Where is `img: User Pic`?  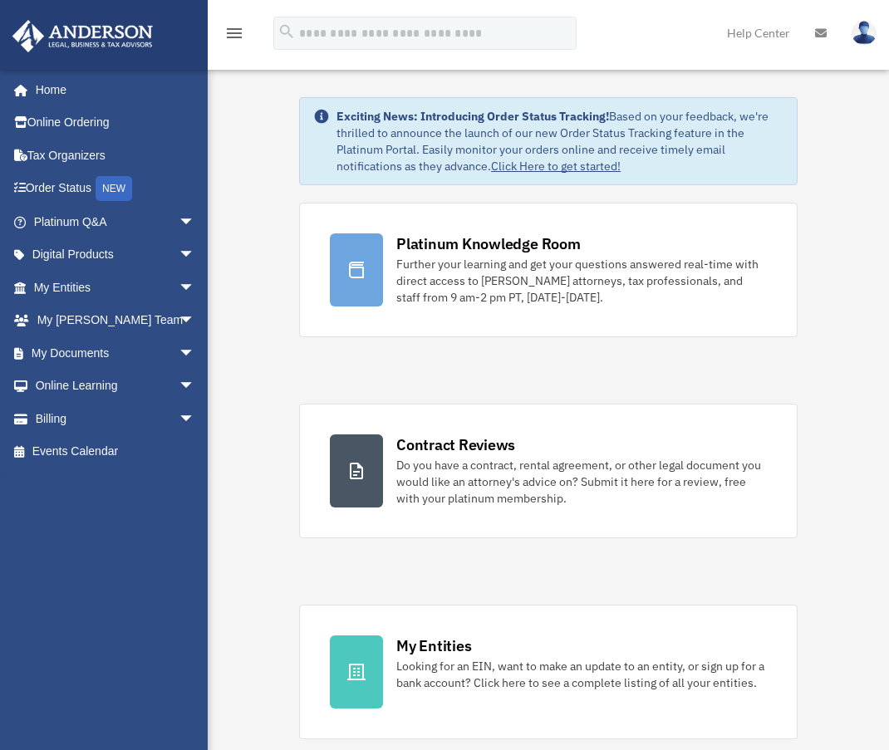 img: User Pic is located at coordinates (864, 32).